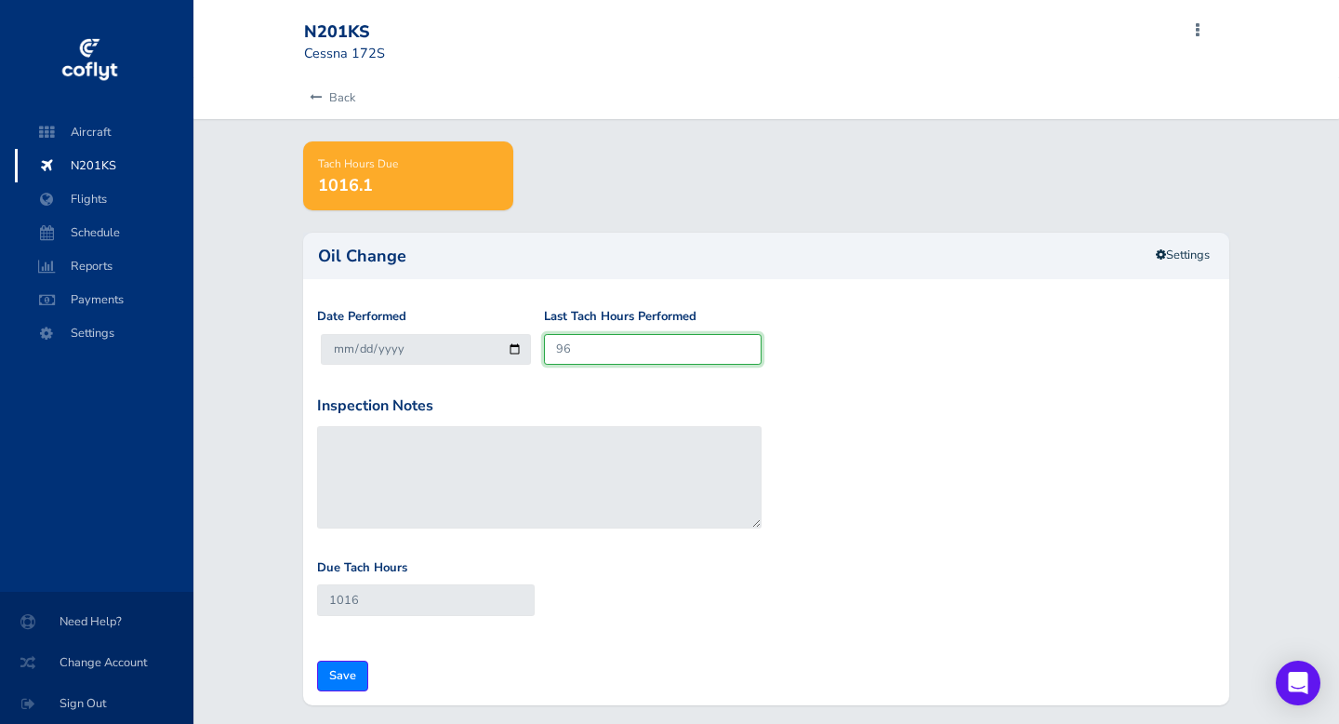  I want to click on div: Open Intercom Messenger, so click(1298, 683).